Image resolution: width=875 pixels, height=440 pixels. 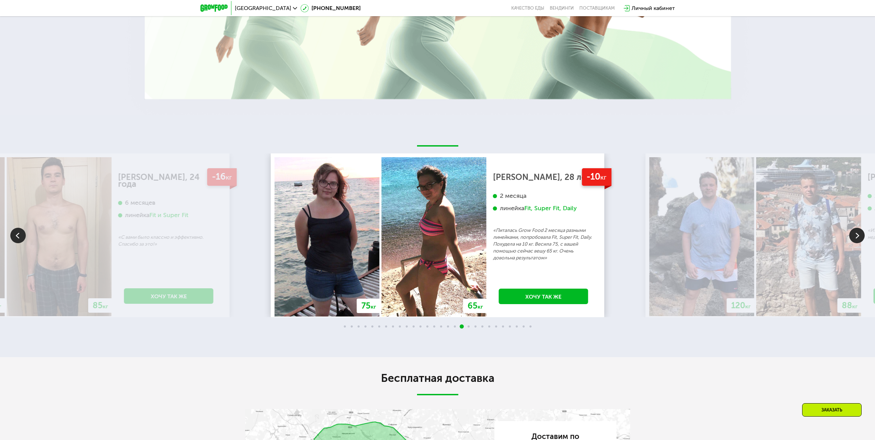 What do you see at coordinates (18, 235) in the screenshot?
I see `img: Slide left` at bounding box center [18, 235].